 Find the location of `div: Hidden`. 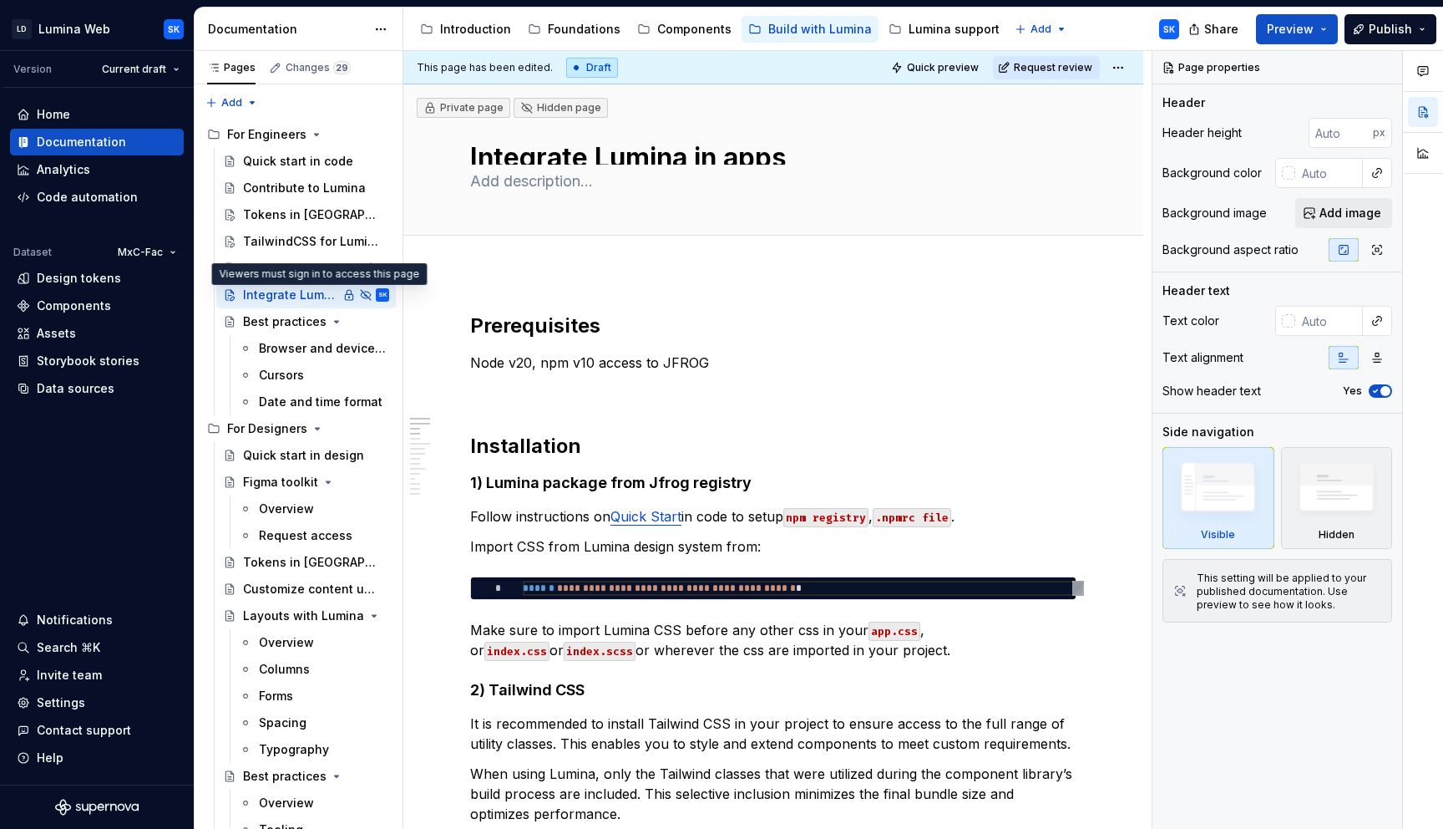

div: Hidden is located at coordinates (1336, 535).